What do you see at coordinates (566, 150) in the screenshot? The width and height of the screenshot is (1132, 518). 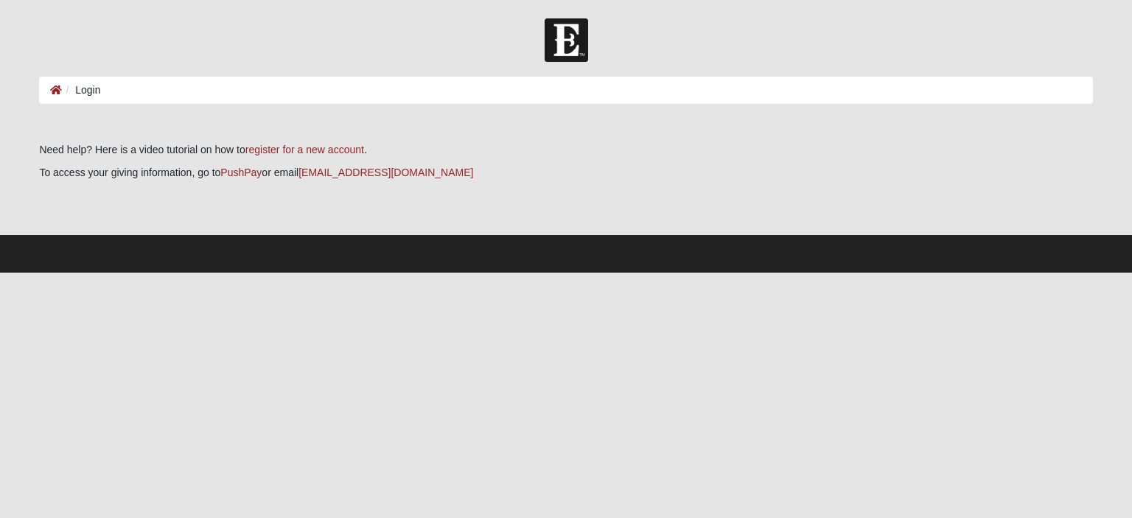 I see `p: Need help? Here is a video tutorial on how to .` at bounding box center [566, 150].